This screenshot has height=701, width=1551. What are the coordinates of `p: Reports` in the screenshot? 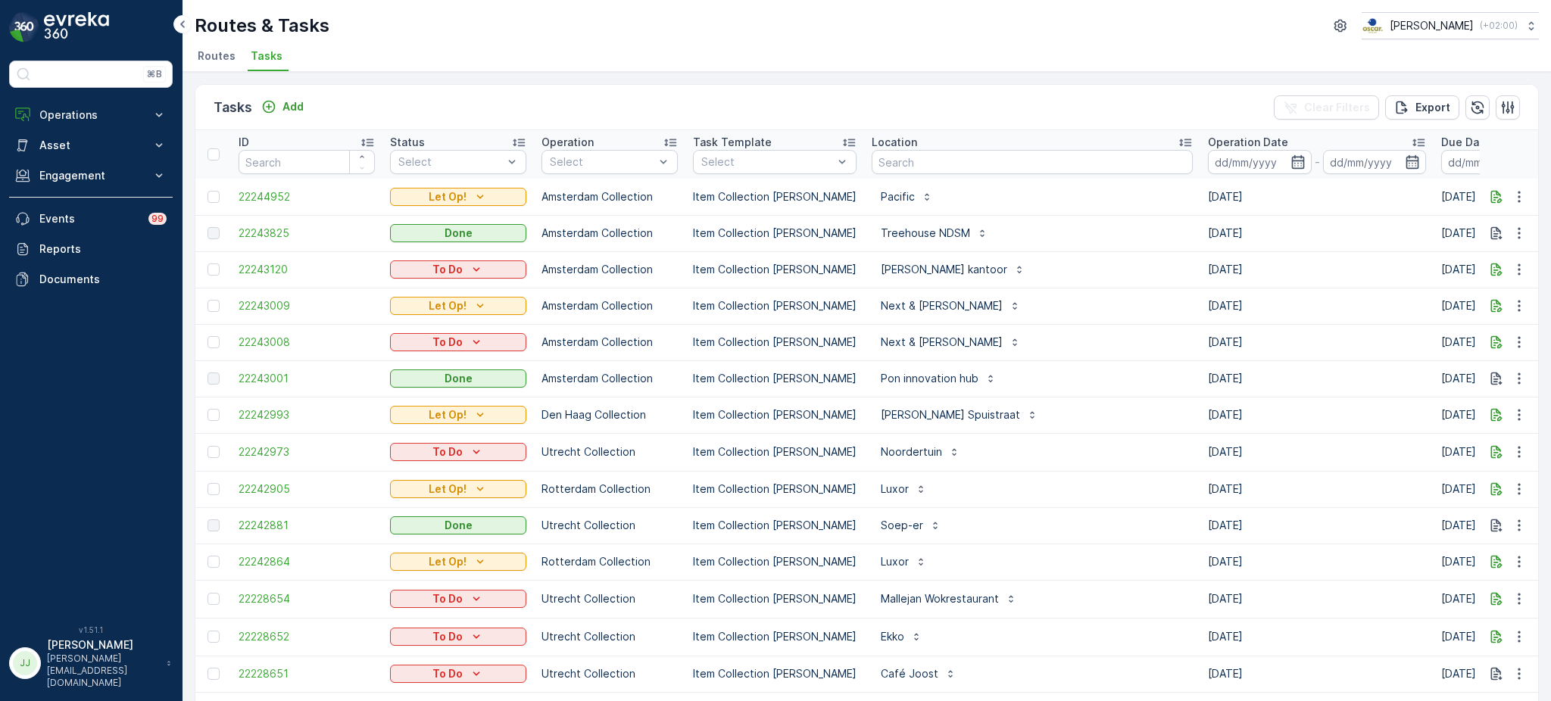 It's located at (103, 249).